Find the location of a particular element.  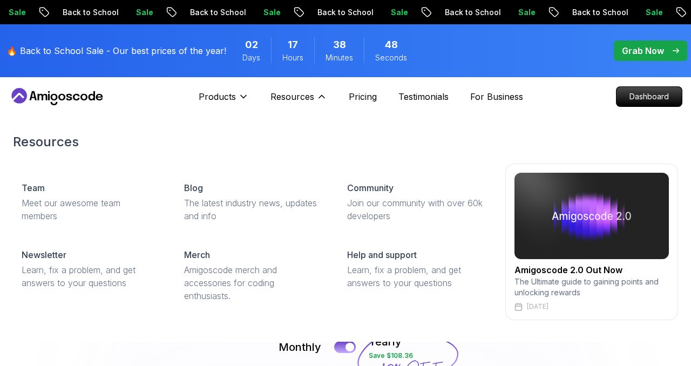

span: 48 Seconds is located at coordinates (391, 45).